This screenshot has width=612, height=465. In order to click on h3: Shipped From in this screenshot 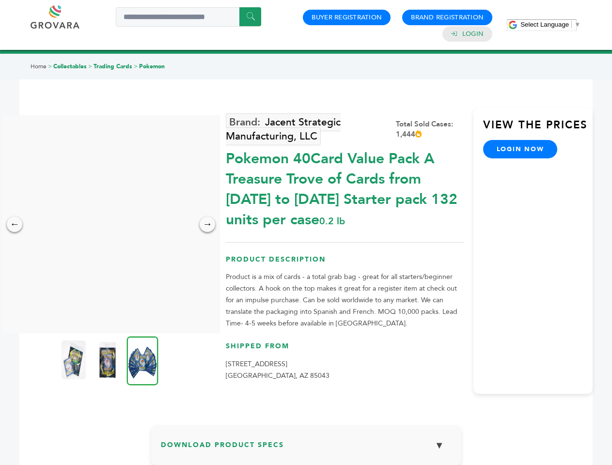, I will do `click(345, 350)`.